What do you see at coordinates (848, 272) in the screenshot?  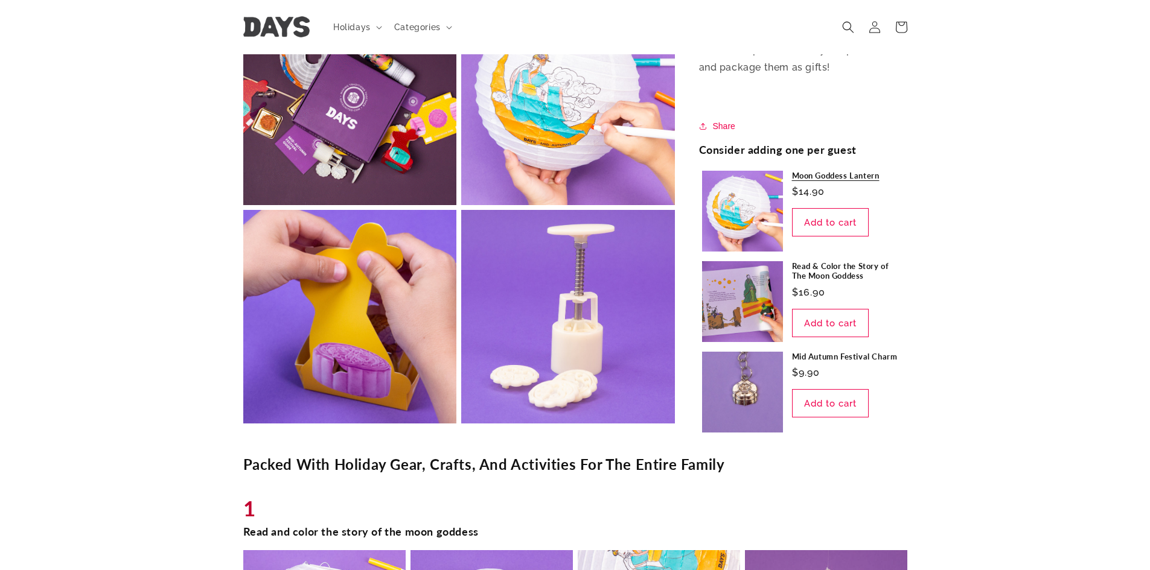 I see `a: Read & Color the Story of The Moon Goddess` at bounding box center [848, 272].